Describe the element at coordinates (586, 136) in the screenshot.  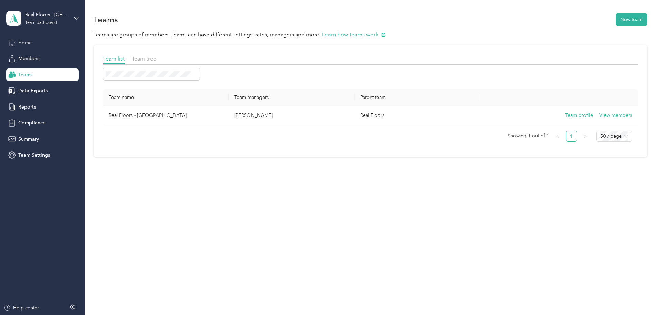
I see `button: right` at that location.